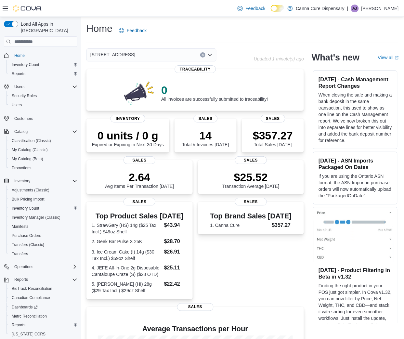 The image size is (404, 339). What do you see at coordinates (278, 8) in the screenshot?
I see `input: Dark Mode` at bounding box center [278, 8].